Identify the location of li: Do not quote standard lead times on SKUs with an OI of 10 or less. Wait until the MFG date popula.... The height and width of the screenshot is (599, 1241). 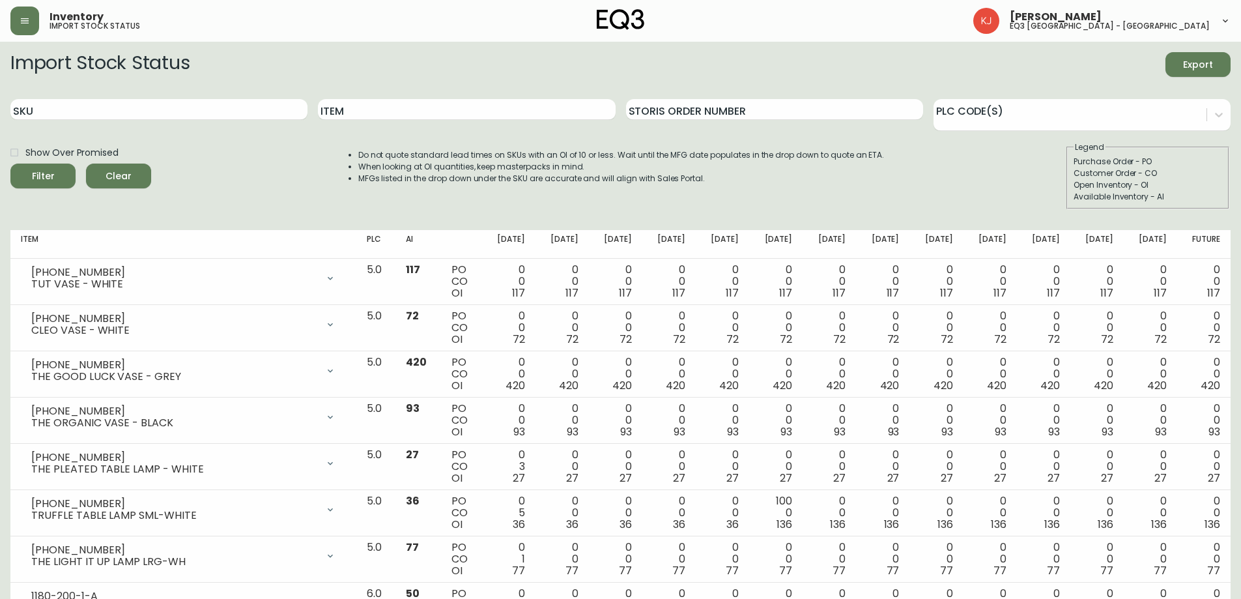
(622, 155).